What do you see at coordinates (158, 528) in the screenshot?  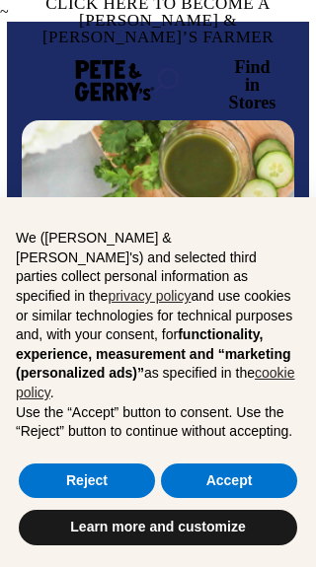 I see `button: Learn more and customize` at bounding box center [158, 528].